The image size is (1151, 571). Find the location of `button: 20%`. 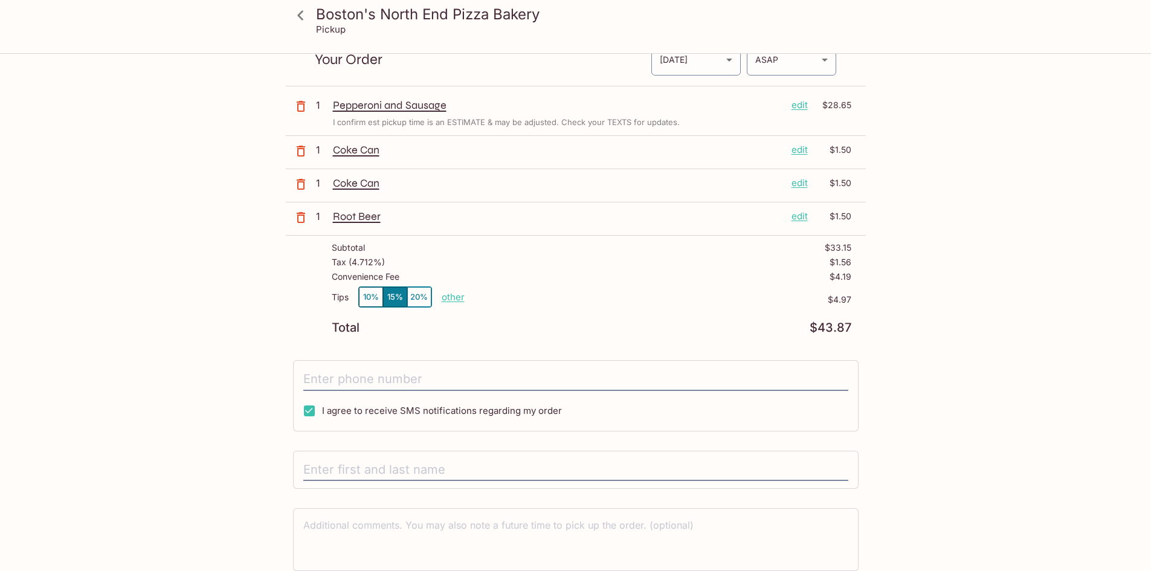

button: 20% is located at coordinates (419, 297).